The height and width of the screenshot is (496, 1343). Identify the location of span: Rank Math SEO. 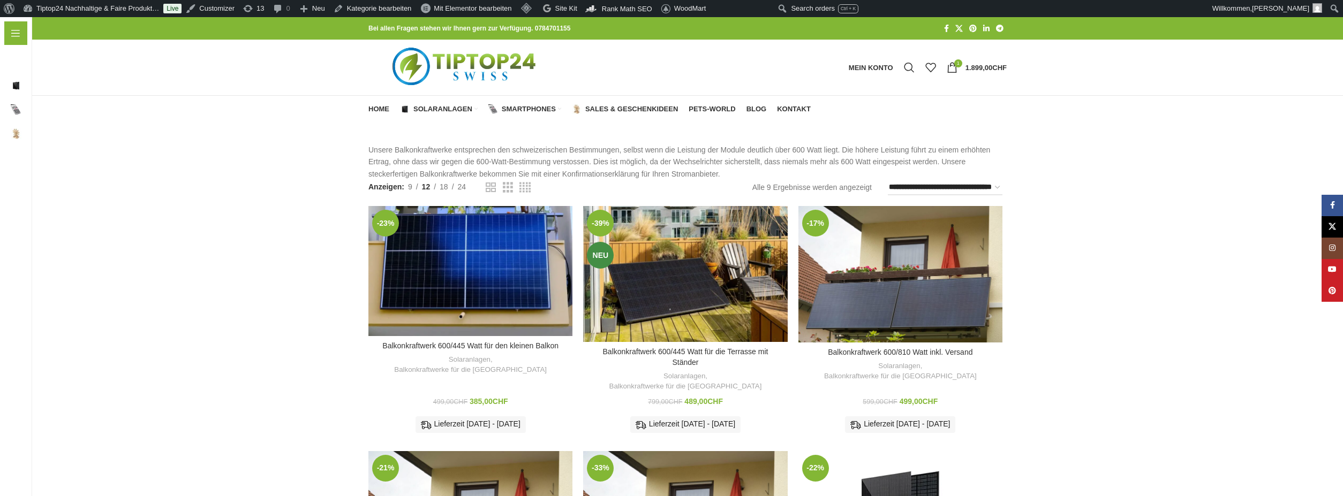
(627, 9).